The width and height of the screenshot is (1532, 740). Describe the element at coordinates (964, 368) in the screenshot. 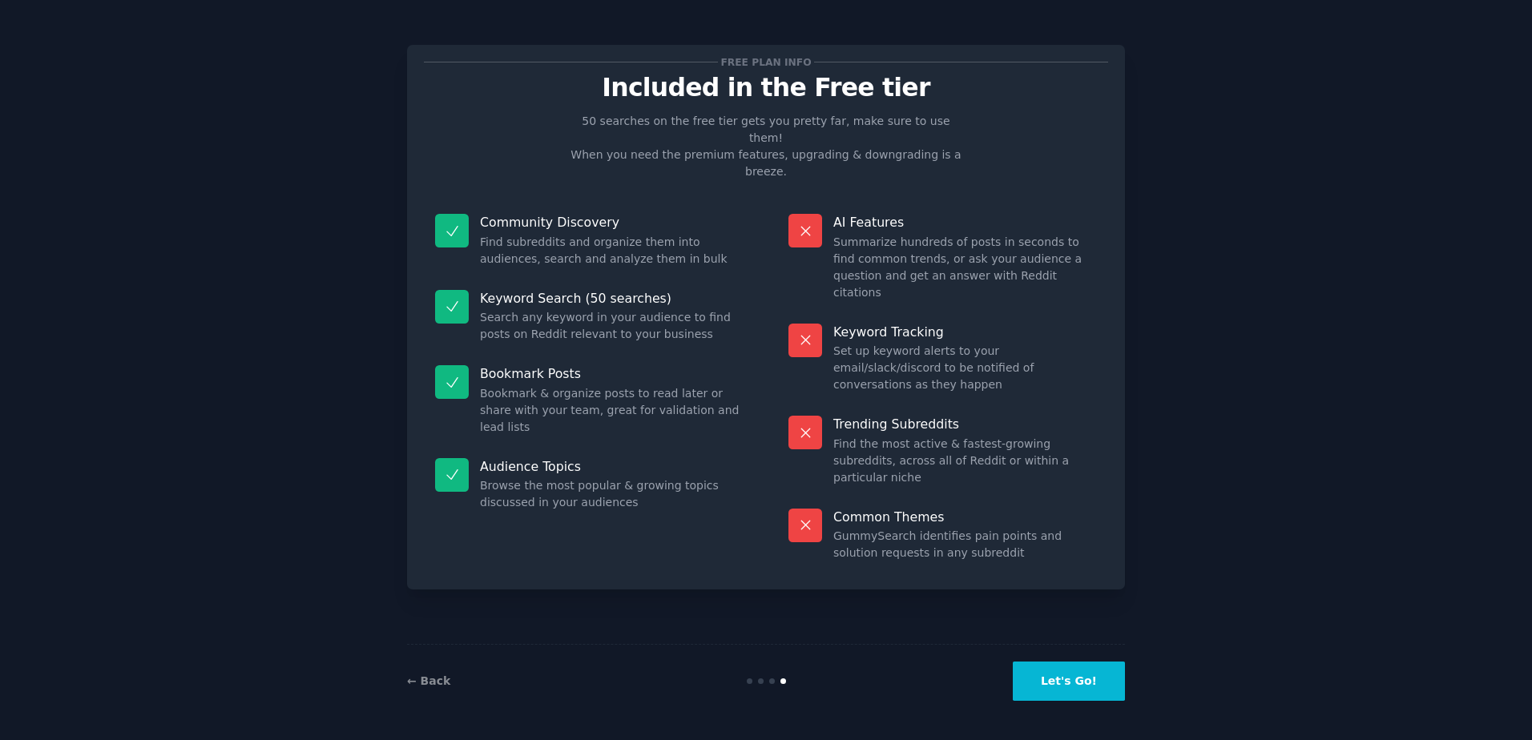

I see `dd: Set up keyword alerts to your email/slack/discord to be notified of conversations as they happen` at that location.